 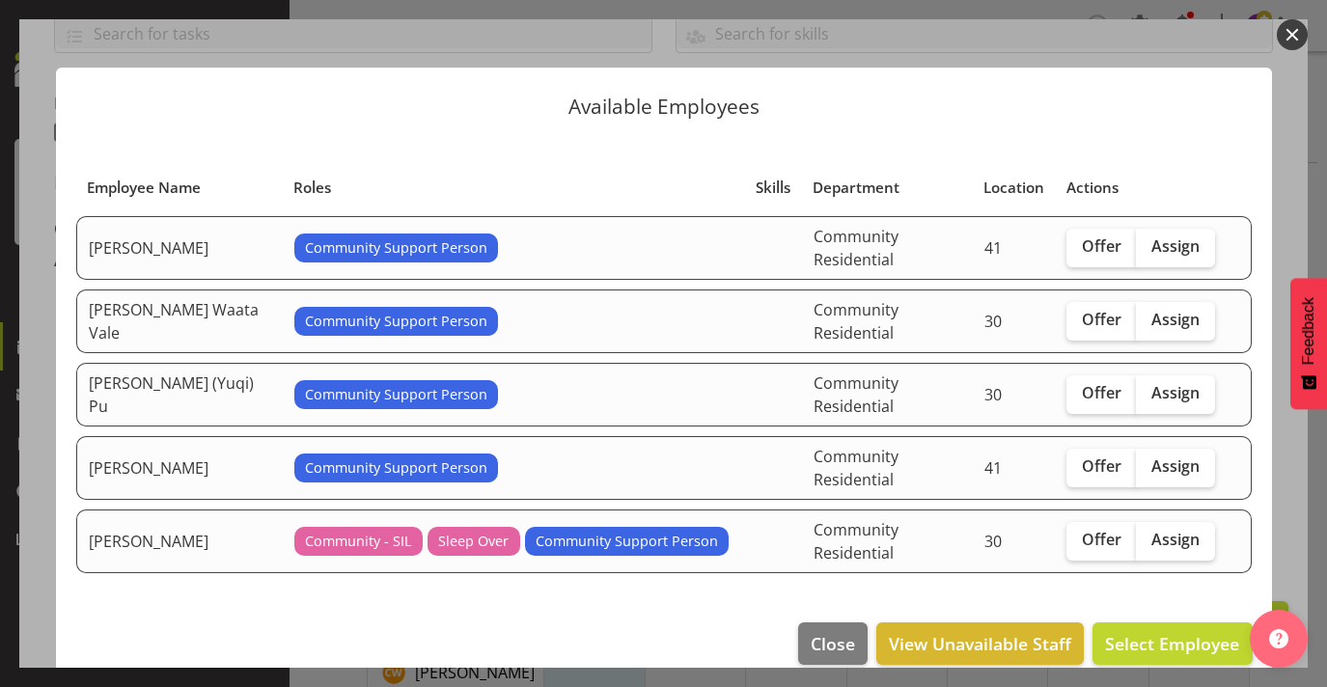 I want to click on span: Location, so click(x=1013, y=187).